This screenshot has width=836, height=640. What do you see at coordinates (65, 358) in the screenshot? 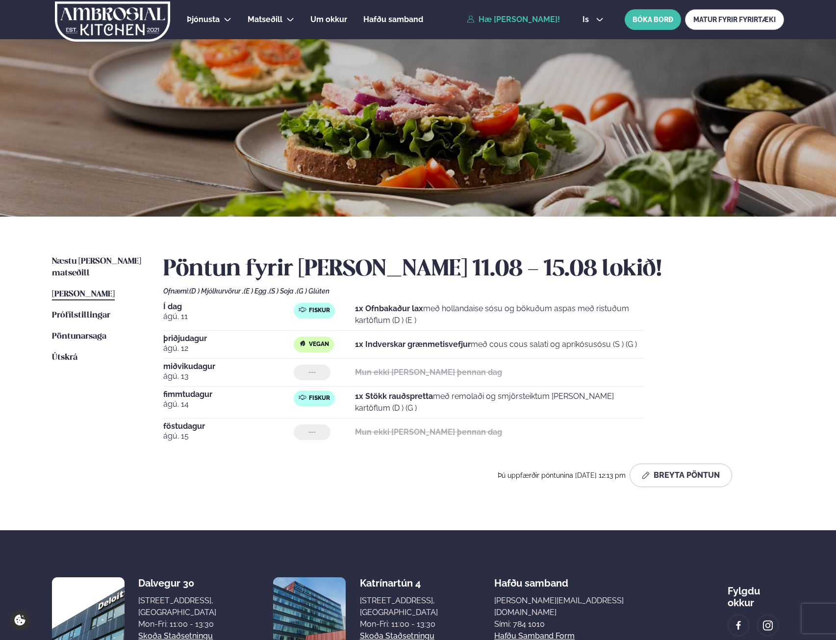
I see `a: Útskrá` at bounding box center [65, 358].